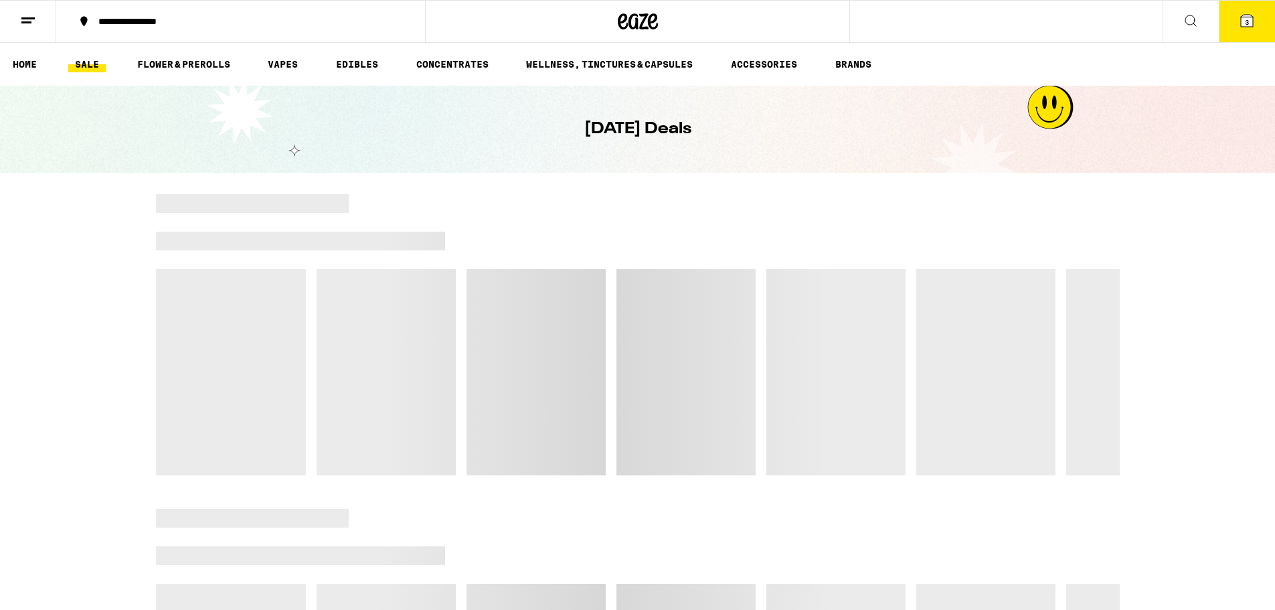  I want to click on a: BRANDS, so click(853, 64).